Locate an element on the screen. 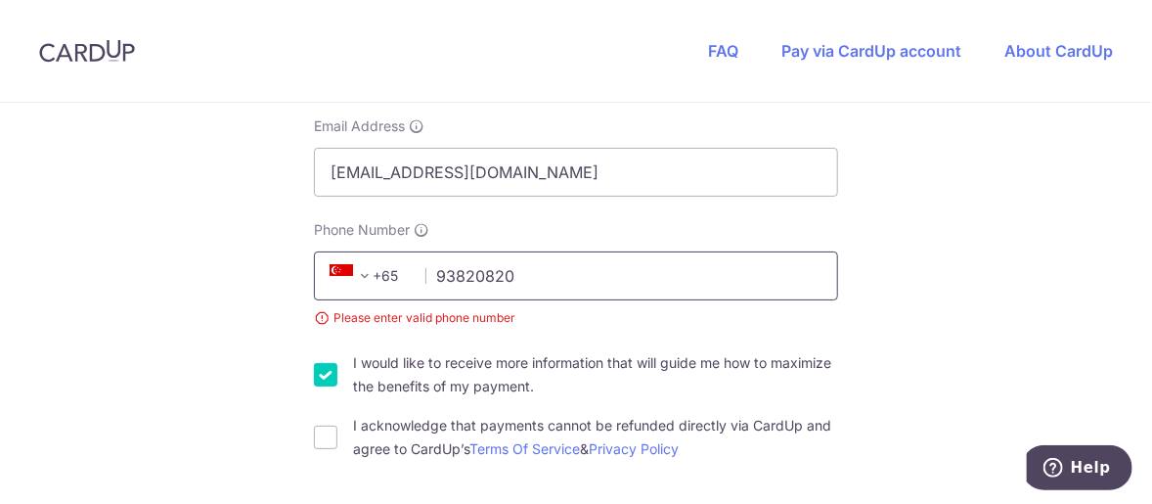 The width and height of the screenshot is (1152, 504). a: FAQ is located at coordinates (723, 51).